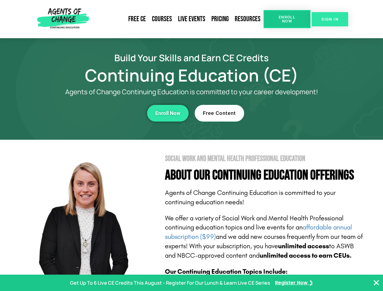 This screenshot has height=291, width=383. What do you see at coordinates (330, 19) in the screenshot?
I see `span: SIGN IN` at bounding box center [330, 19].